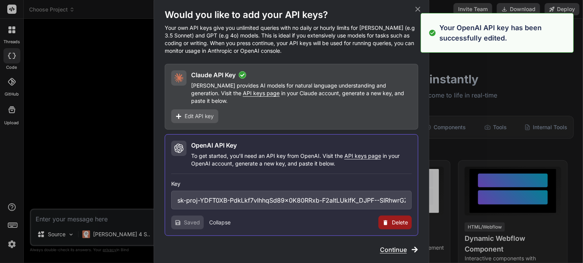  I want to click on h2: OpenAI API Key, so click(214, 145).